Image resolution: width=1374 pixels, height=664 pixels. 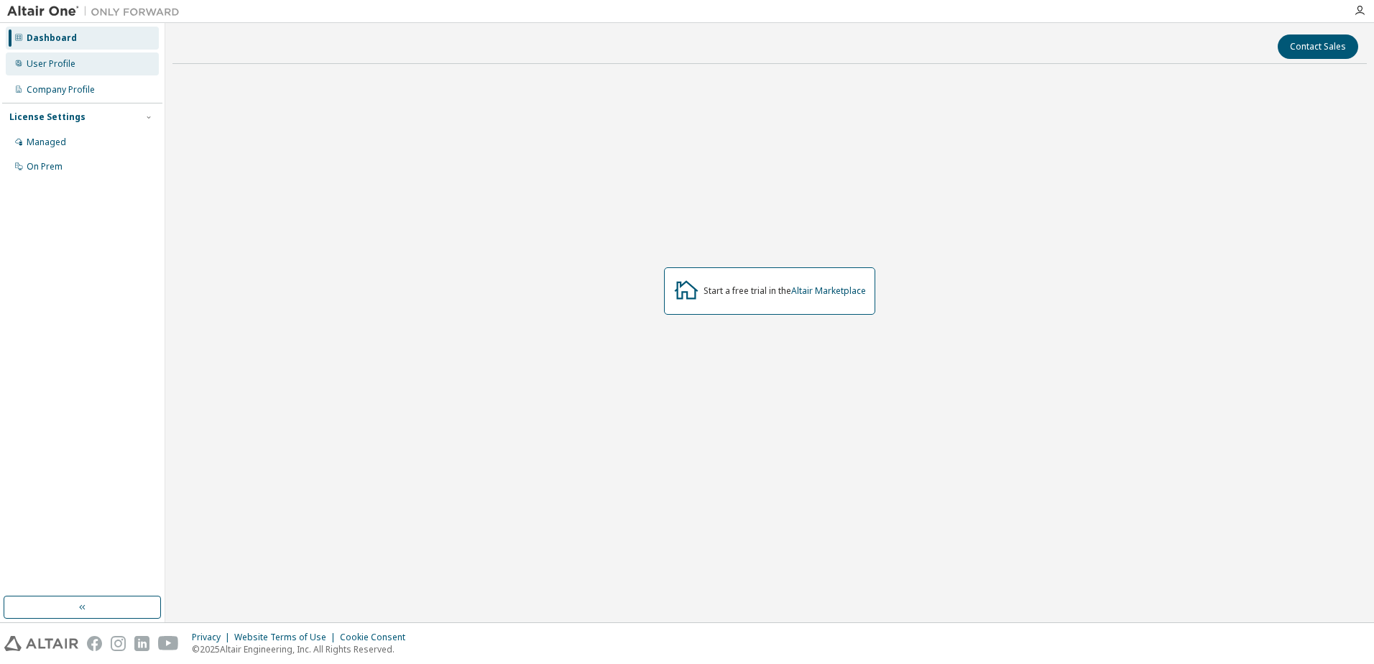 What do you see at coordinates (45, 167) in the screenshot?
I see `div: On Prem` at bounding box center [45, 167].